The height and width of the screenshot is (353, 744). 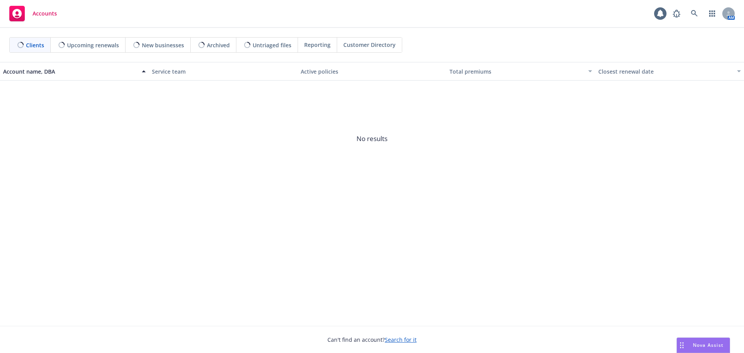 I want to click on span: Archived, so click(x=218, y=45).